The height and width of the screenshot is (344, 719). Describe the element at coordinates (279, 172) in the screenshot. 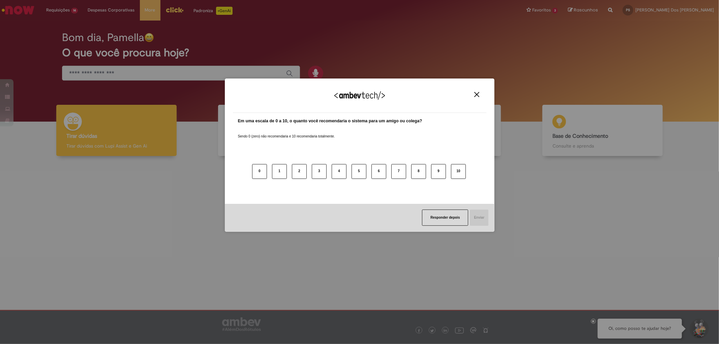

I see `button: 1` at that location.